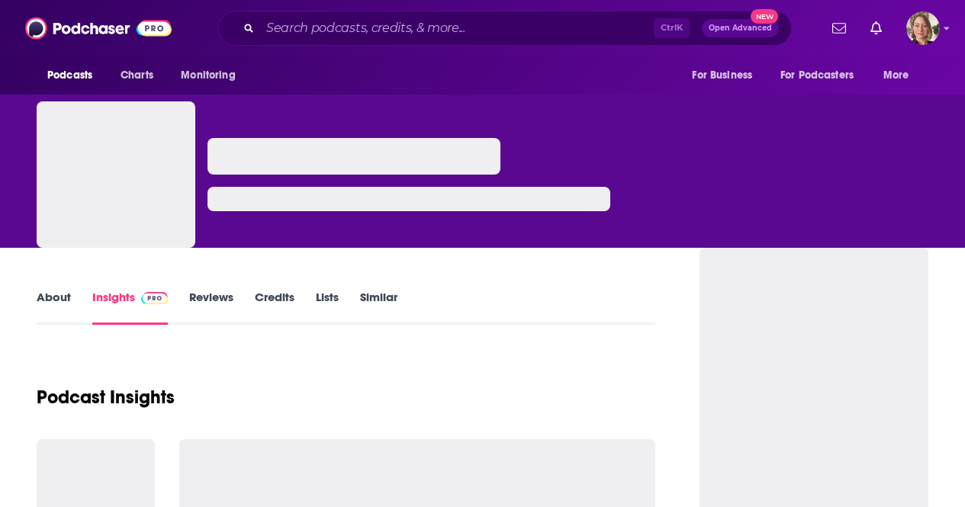  Describe the element at coordinates (53, 308) in the screenshot. I see `a: About` at that location.